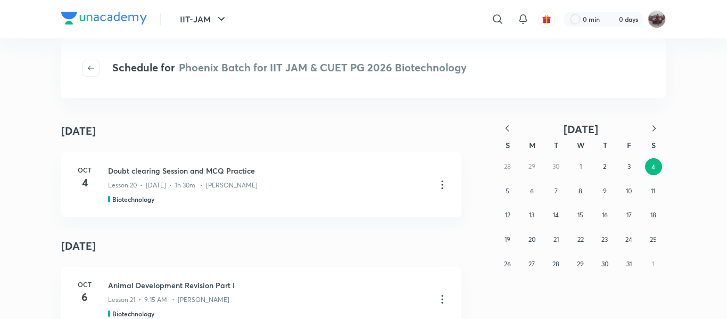 The height and width of the screenshot is (319, 727). Describe the element at coordinates (580, 190) in the screenshot. I see `abbr: October 8, 2025` at that location.